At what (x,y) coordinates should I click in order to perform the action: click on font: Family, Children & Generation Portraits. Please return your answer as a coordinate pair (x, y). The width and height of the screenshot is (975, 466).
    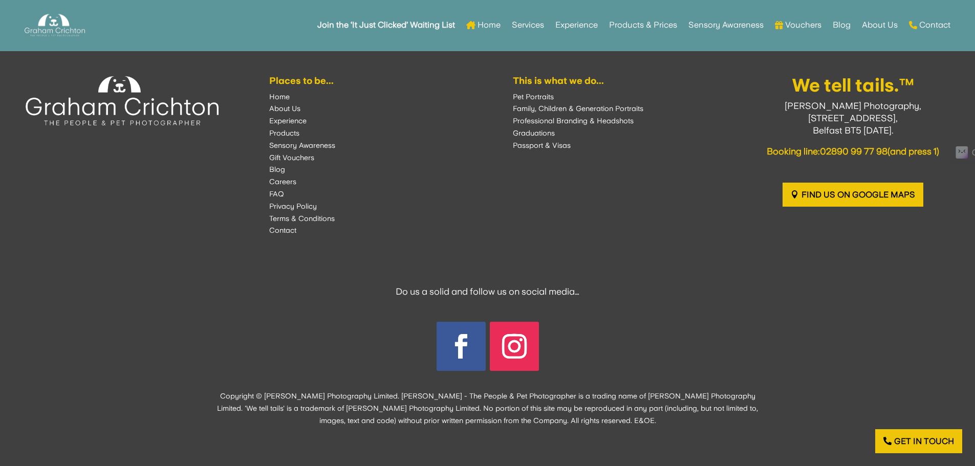
    Looking at the image, I should click on (578, 109).